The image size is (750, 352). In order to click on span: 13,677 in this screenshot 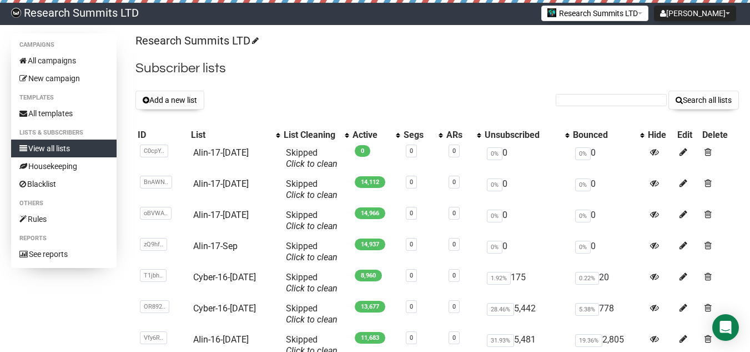, I will do `click(370, 306)`.